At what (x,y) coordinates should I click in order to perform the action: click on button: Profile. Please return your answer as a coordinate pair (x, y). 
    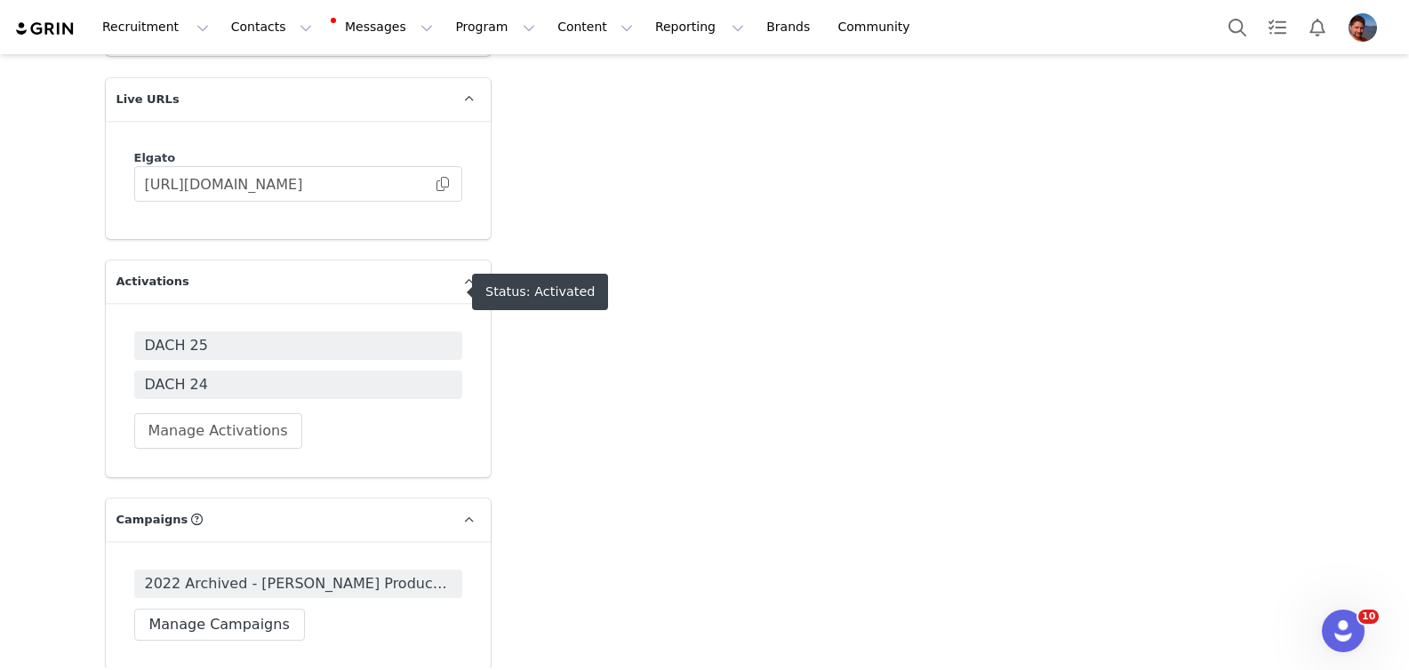
    Looking at the image, I should click on (1366, 28).